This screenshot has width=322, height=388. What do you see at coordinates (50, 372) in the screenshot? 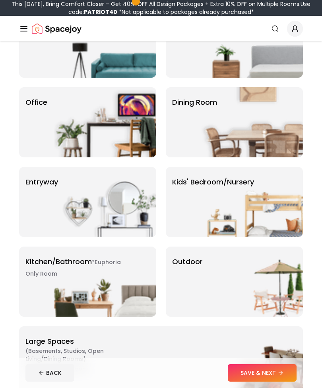
I see `button: BACK` at bounding box center [50, 372].